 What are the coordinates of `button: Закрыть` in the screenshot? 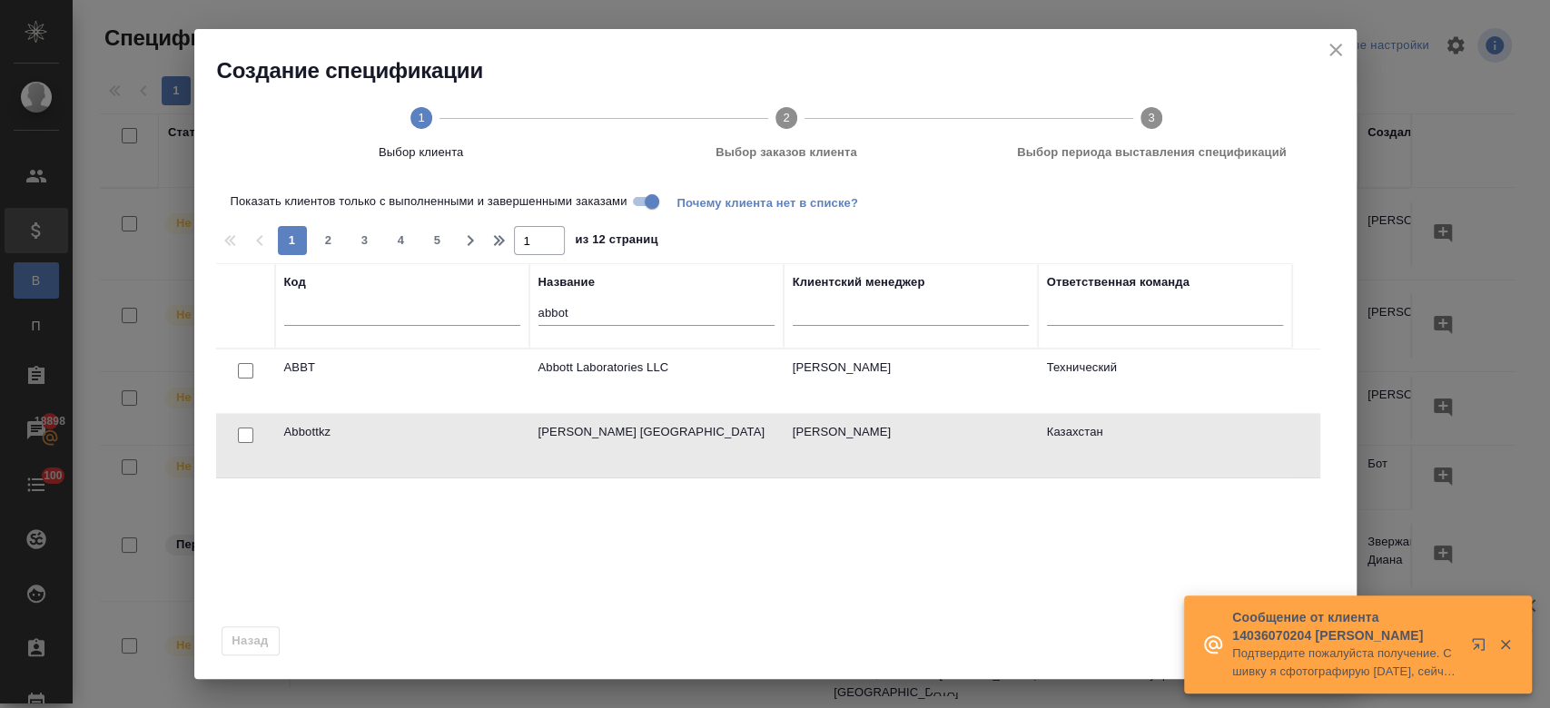 It's located at (1504, 645).